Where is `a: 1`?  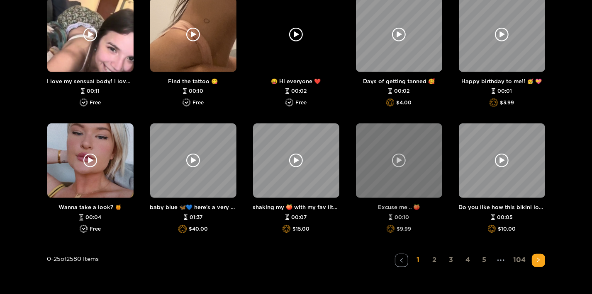 a: 1 is located at coordinates (418, 260).